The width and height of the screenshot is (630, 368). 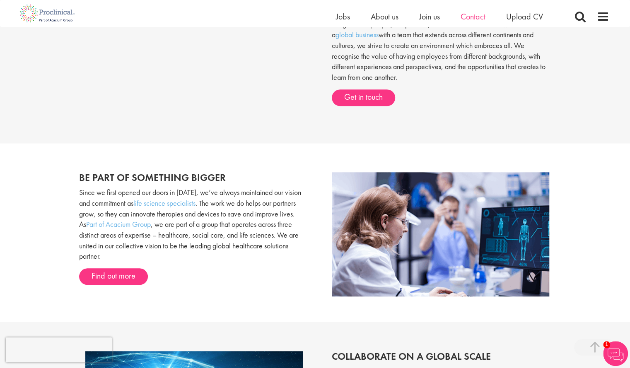 I want to click on img: Chatbot, so click(x=615, y=354).